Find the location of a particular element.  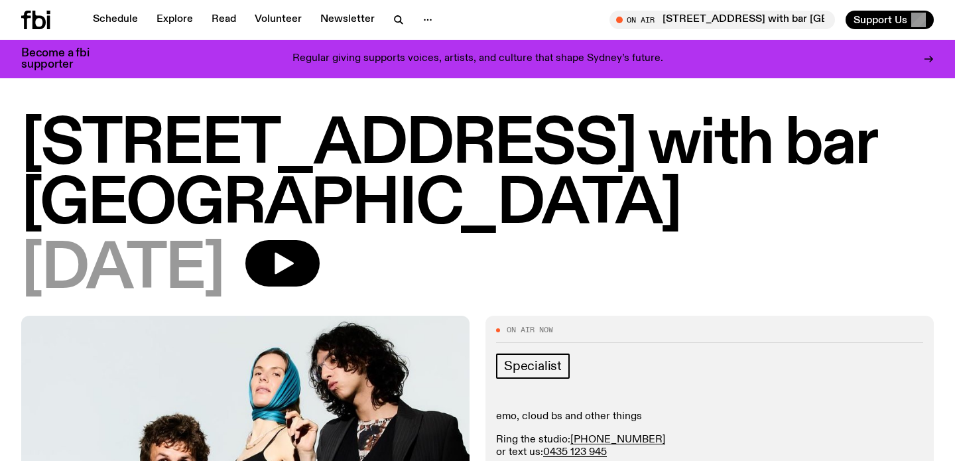

span: Support Us is located at coordinates (880, 20).